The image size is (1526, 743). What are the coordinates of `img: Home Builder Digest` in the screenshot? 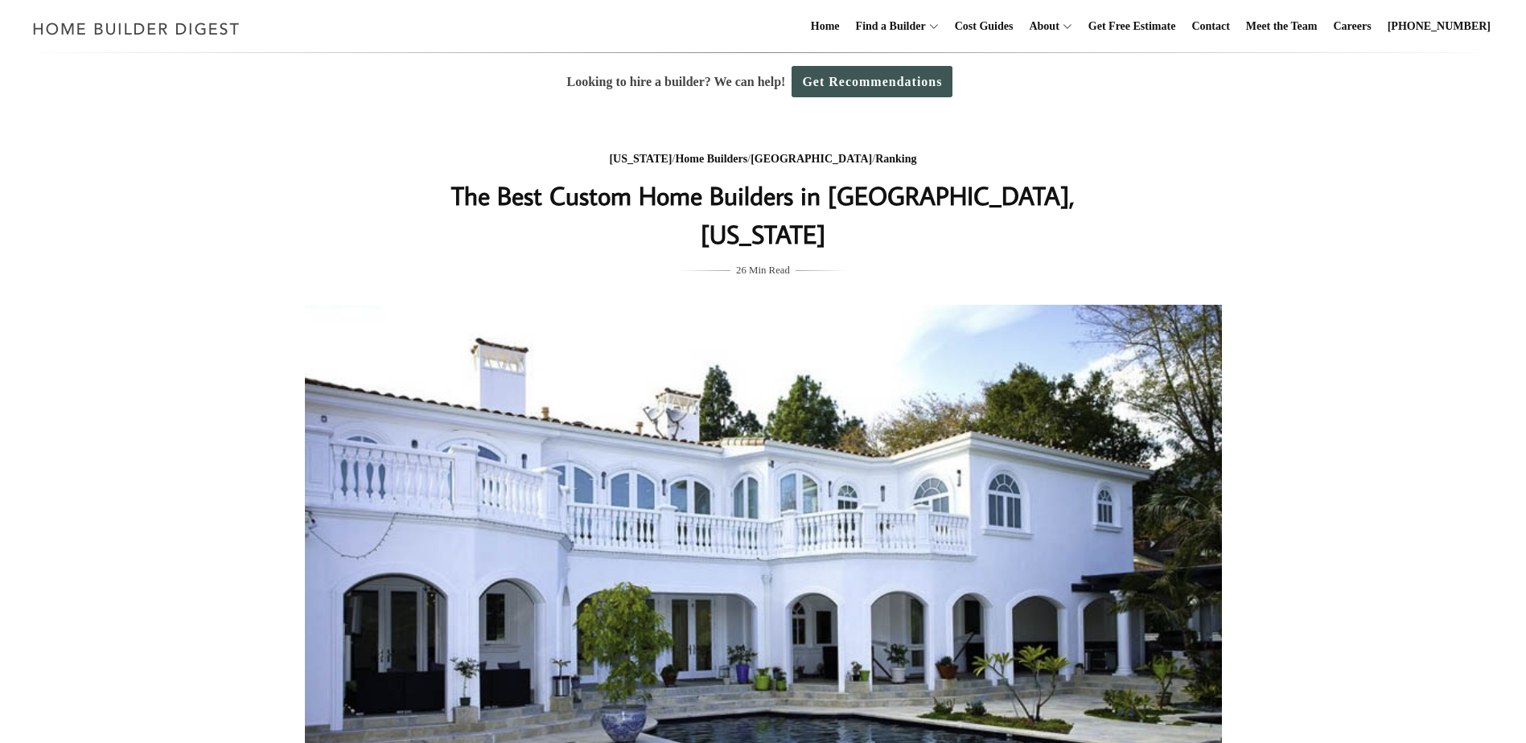 It's located at (136, 28).